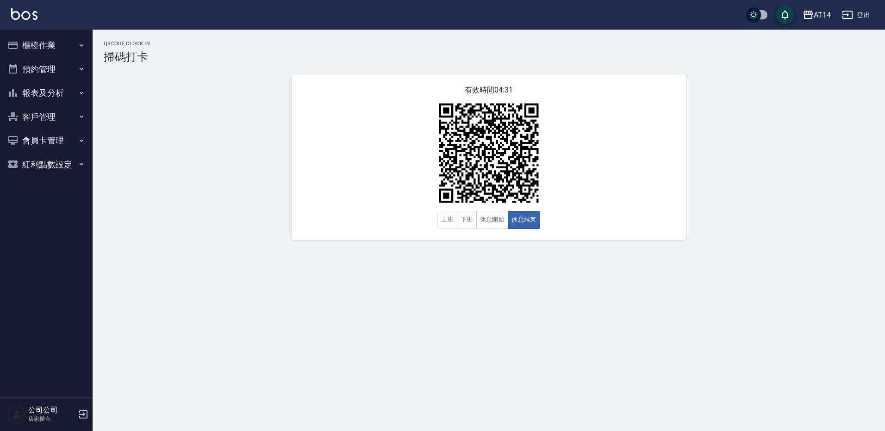  What do you see at coordinates (52, 419) in the screenshot?
I see `p: 店家櫃台` at bounding box center [52, 419].